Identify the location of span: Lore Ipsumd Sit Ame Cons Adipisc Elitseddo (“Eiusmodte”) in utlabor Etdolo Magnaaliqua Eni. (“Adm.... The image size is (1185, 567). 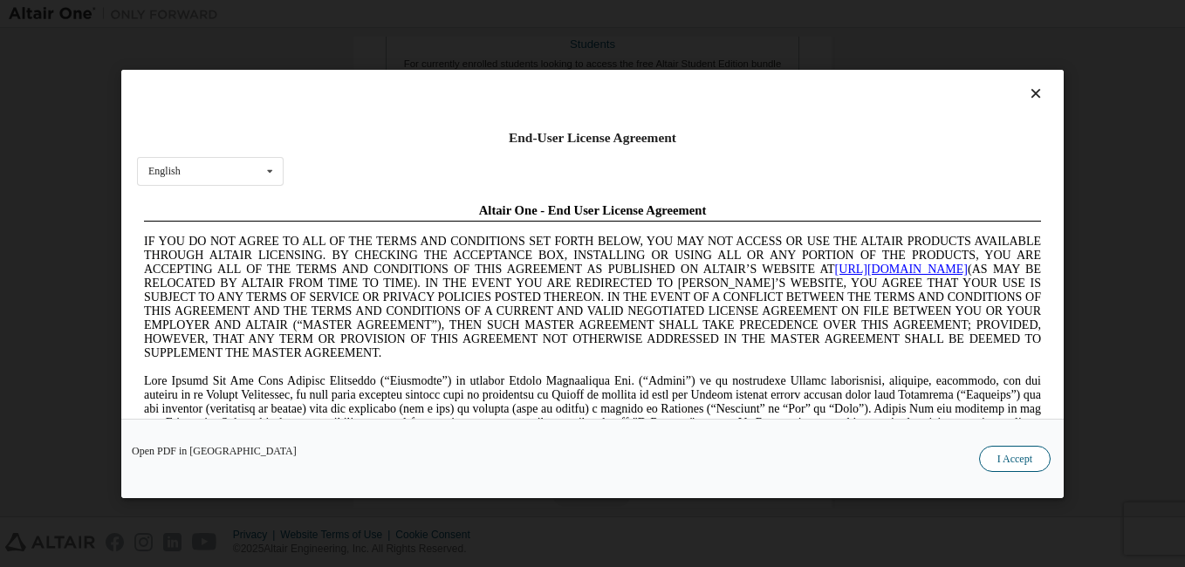
(456, 240).